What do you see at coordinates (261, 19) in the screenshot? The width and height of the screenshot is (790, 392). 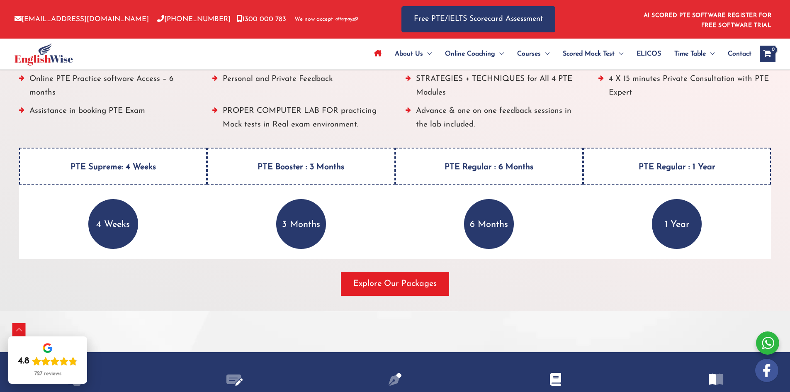 I see `a: 1300 000 783` at bounding box center [261, 19].